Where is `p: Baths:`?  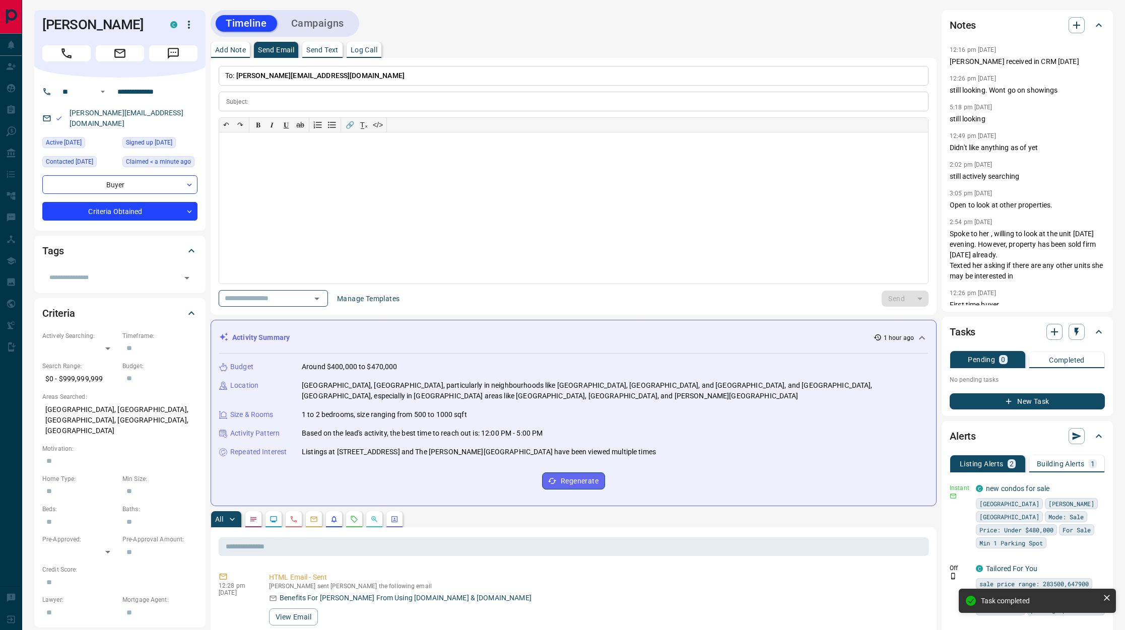 p: Baths: is located at coordinates (160, 509).